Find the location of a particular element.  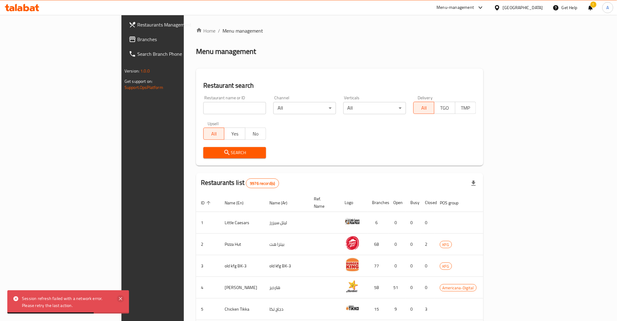

th: Logo is located at coordinates (354, 202).